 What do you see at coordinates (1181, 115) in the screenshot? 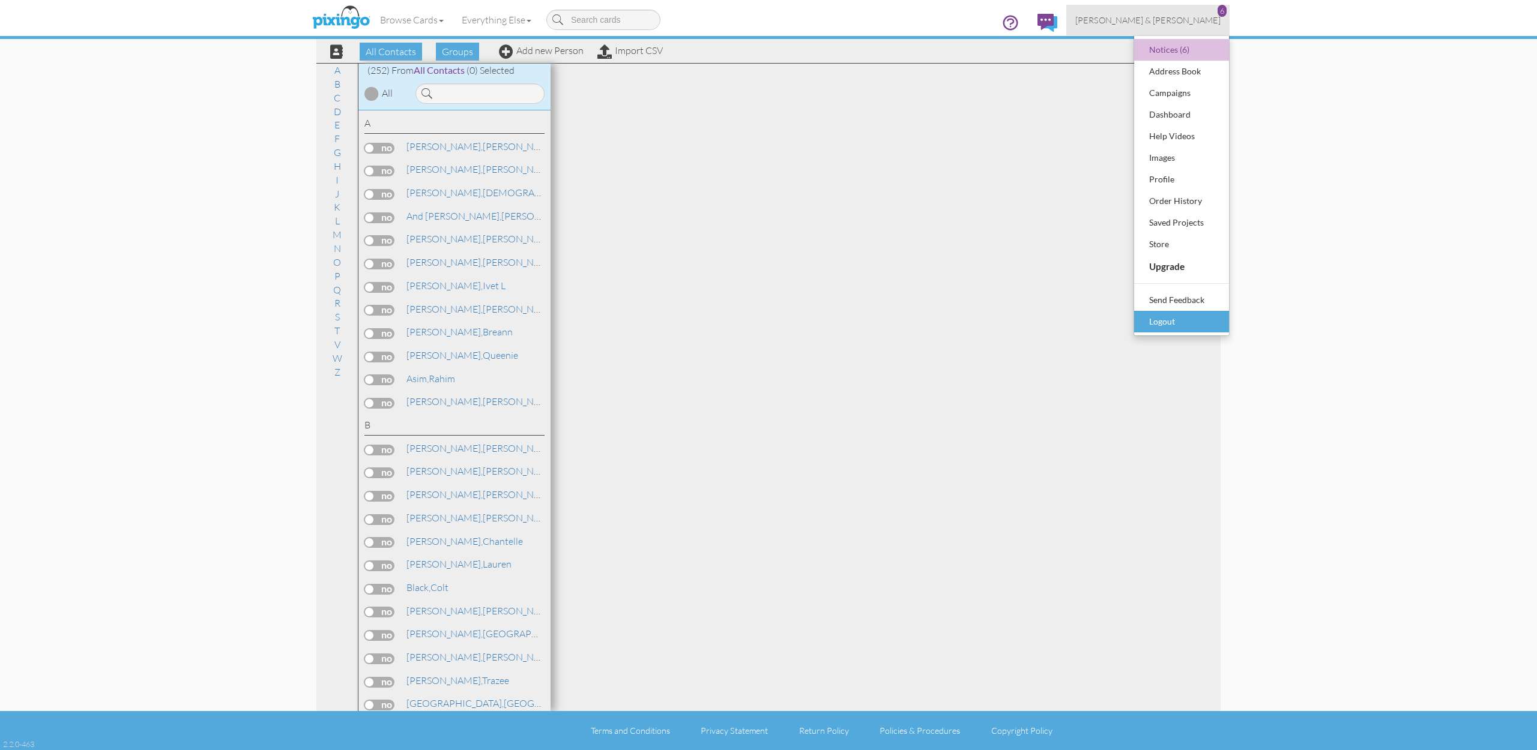
I see `div: Dashboard` at bounding box center [1181, 115].